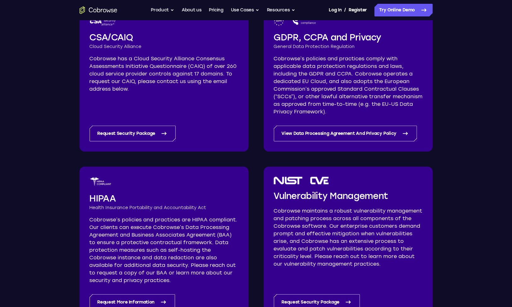  I want to click on button: Resources, so click(281, 10).